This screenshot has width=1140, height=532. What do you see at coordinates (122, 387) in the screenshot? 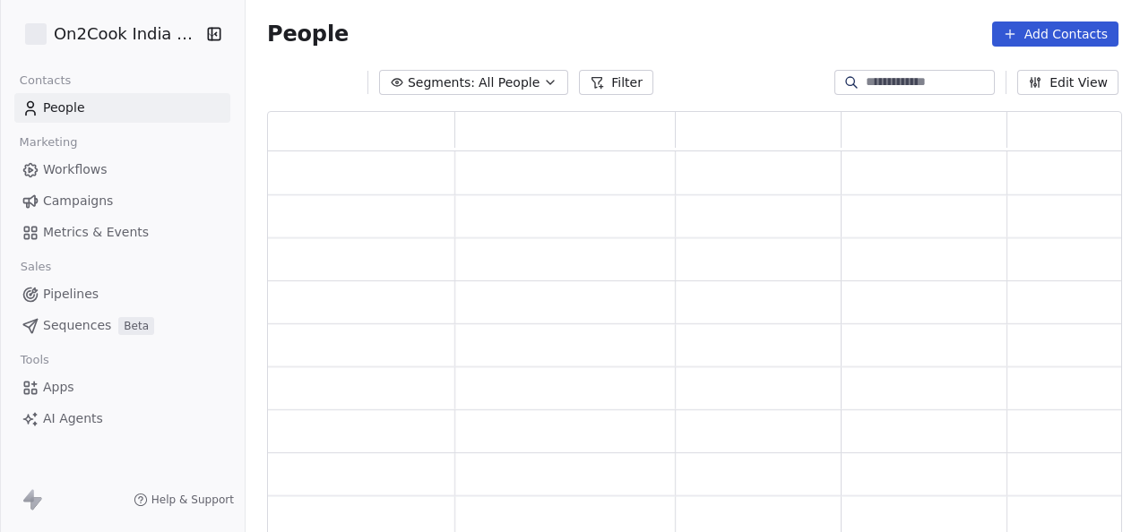
I see `a: Apps` at bounding box center [122, 387].